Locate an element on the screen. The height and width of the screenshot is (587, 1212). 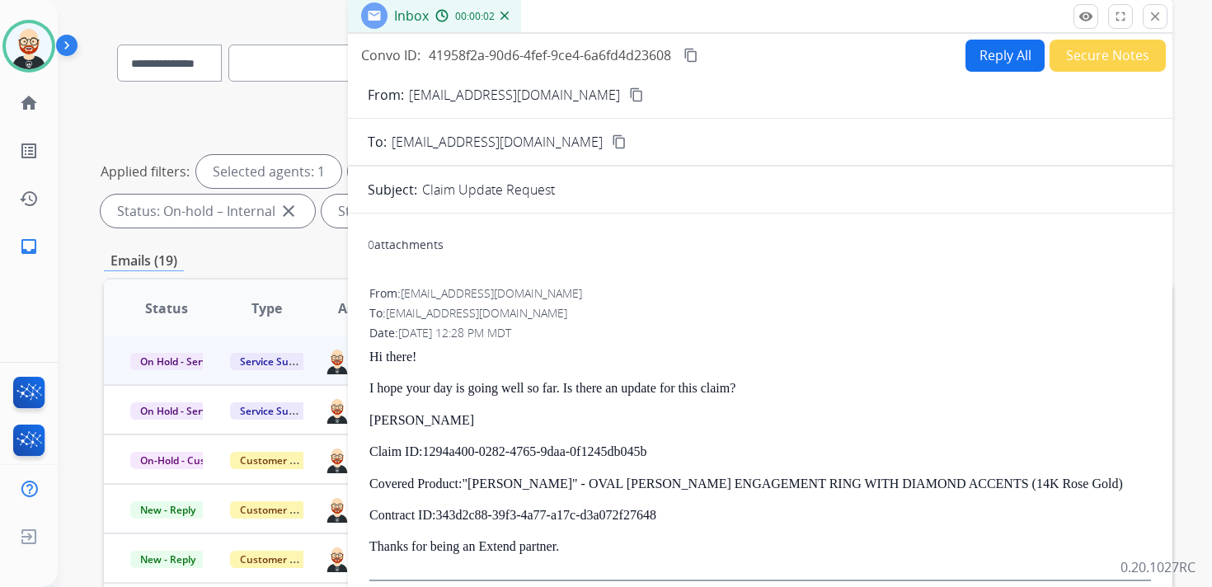
p: Hi there! is located at coordinates (760, 357).